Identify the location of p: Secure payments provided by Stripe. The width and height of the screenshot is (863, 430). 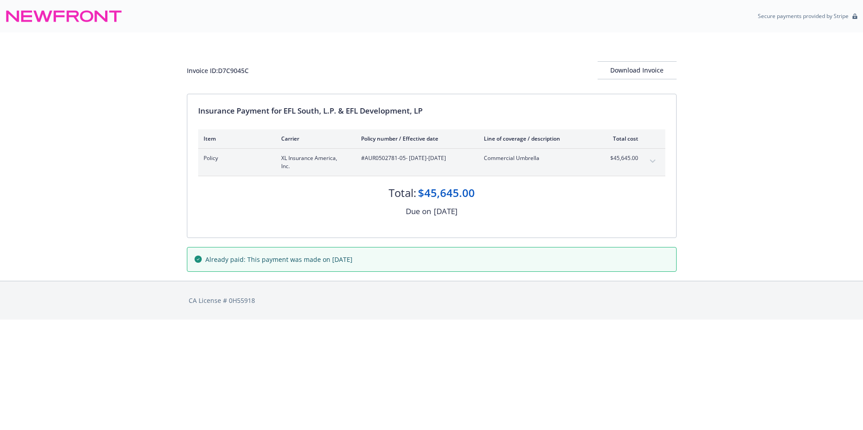
(803, 16).